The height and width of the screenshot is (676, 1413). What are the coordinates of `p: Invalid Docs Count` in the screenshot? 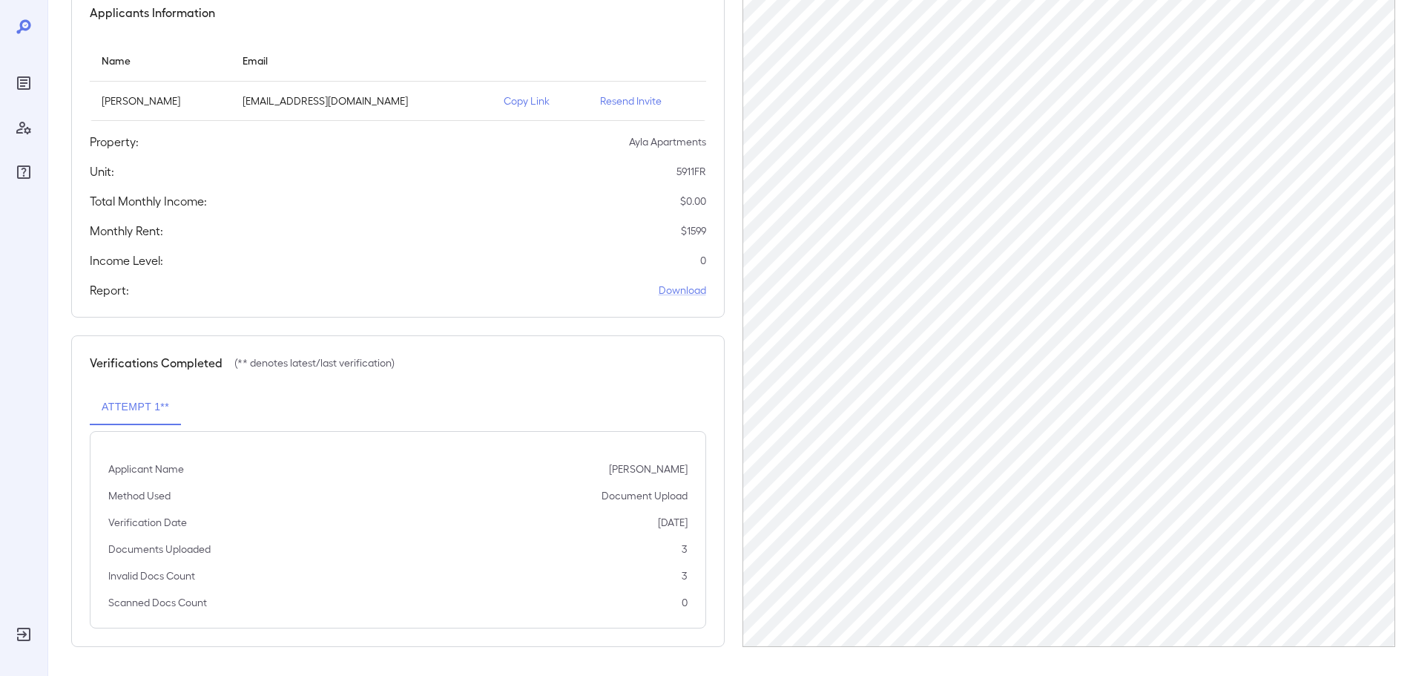 It's located at (151, 576).